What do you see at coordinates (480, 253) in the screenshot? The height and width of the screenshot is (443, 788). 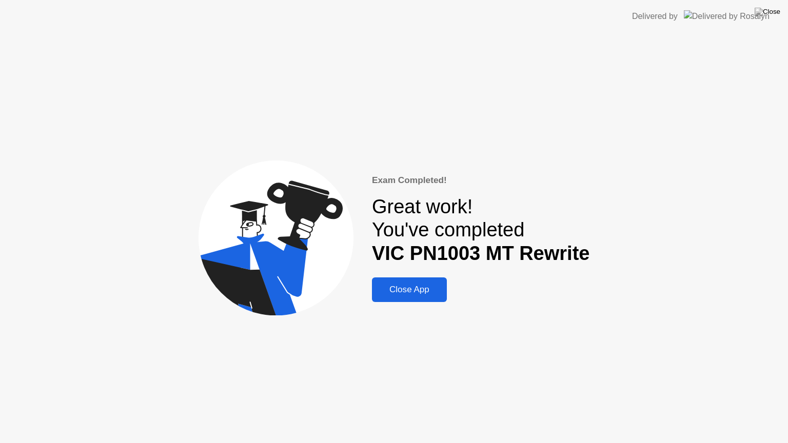 I see `b: VIC PN1003 MT Rewrite` at bounding box center [480, 253].